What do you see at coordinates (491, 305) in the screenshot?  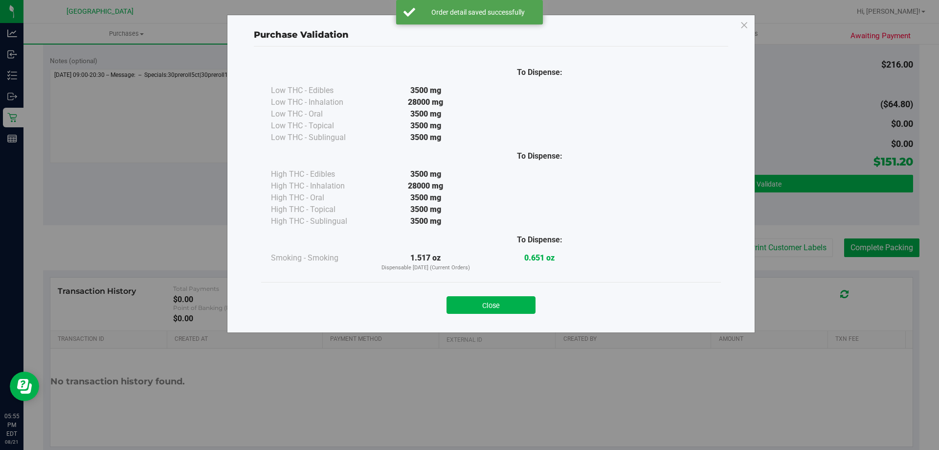 I see `button: Close` at bounding box center [491, 305].